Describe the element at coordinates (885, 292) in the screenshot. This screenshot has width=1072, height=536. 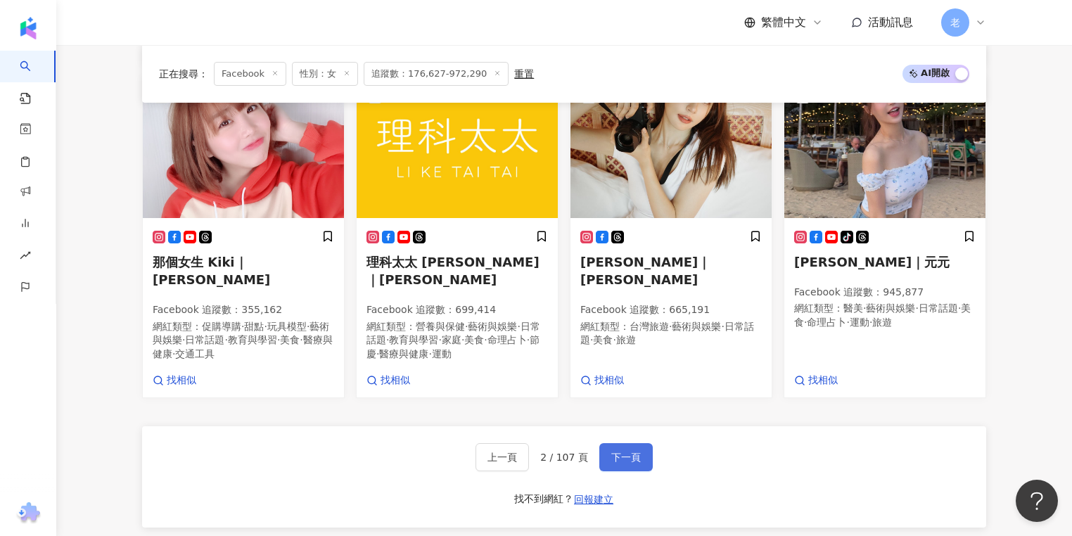
I see `p: Facebook 追蹤數 ： 945,877` at that location.